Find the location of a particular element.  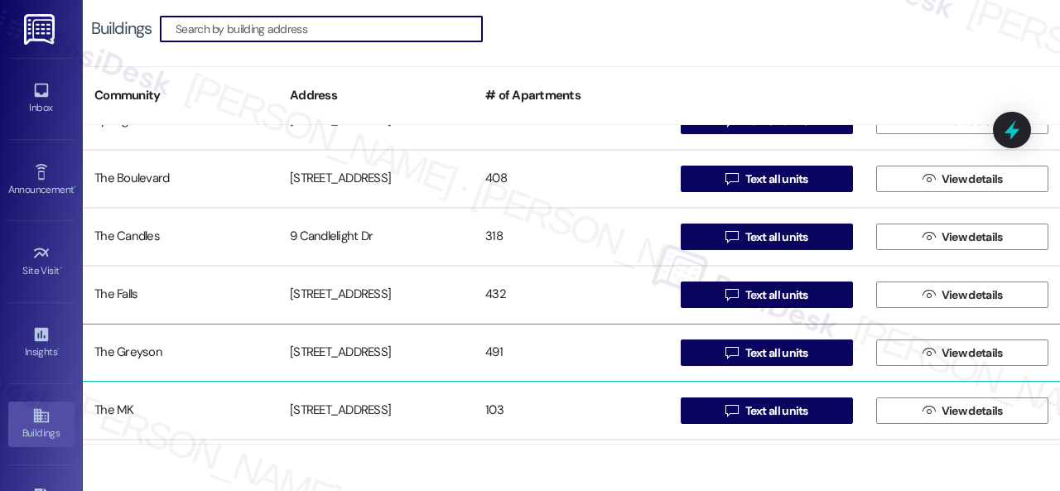

div: Buildings is located at coordinates (121, 28).